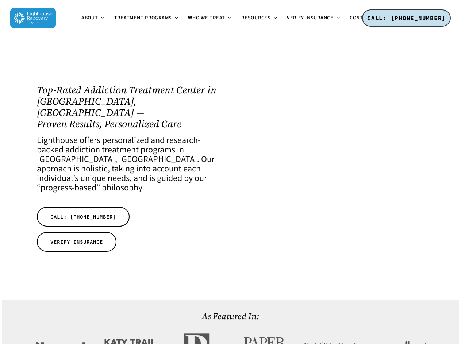  I want to click on a: Treatment Programs, so click(147, 18).